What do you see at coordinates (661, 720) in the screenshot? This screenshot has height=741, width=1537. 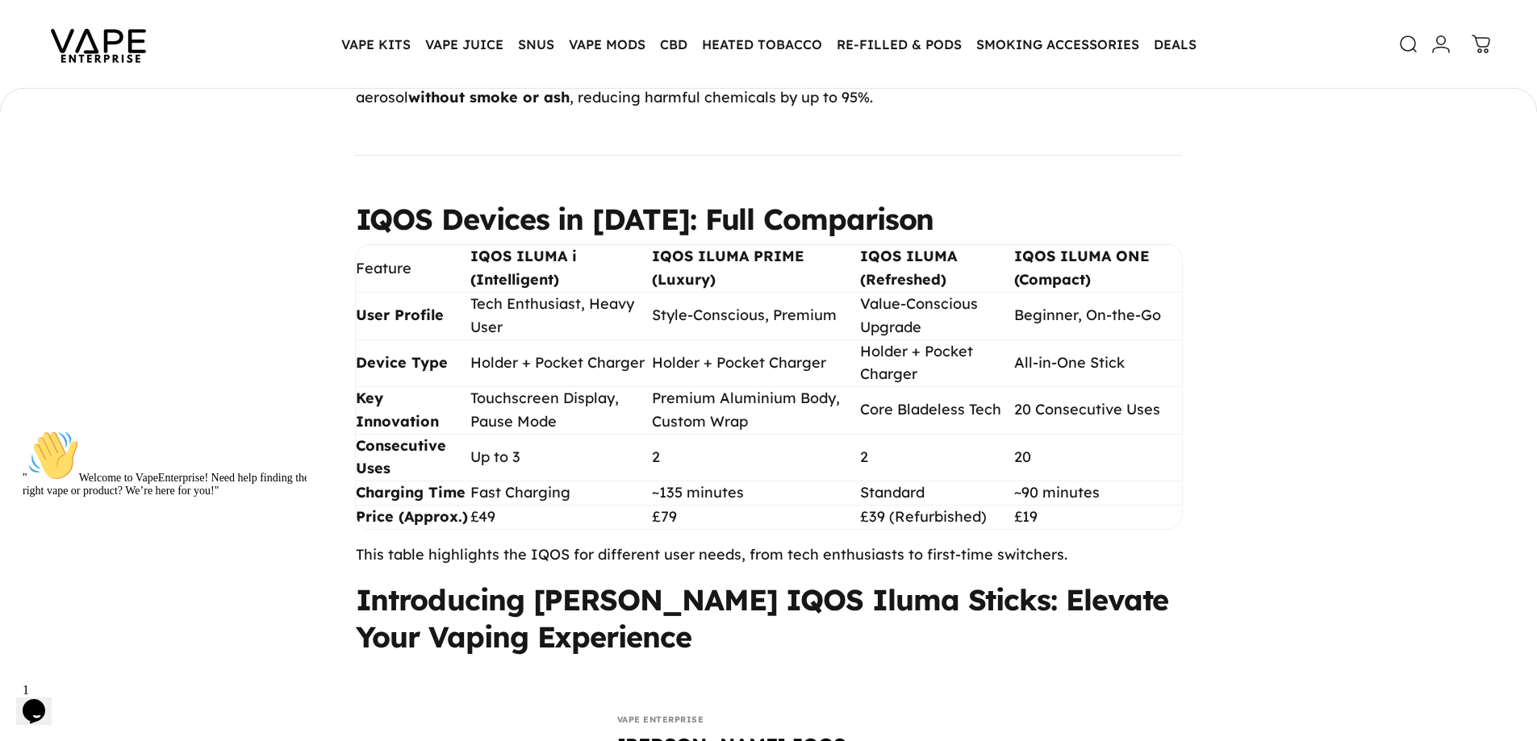 I see `shopify-data: Vape Enterprise` at bounding box center [661, 720].